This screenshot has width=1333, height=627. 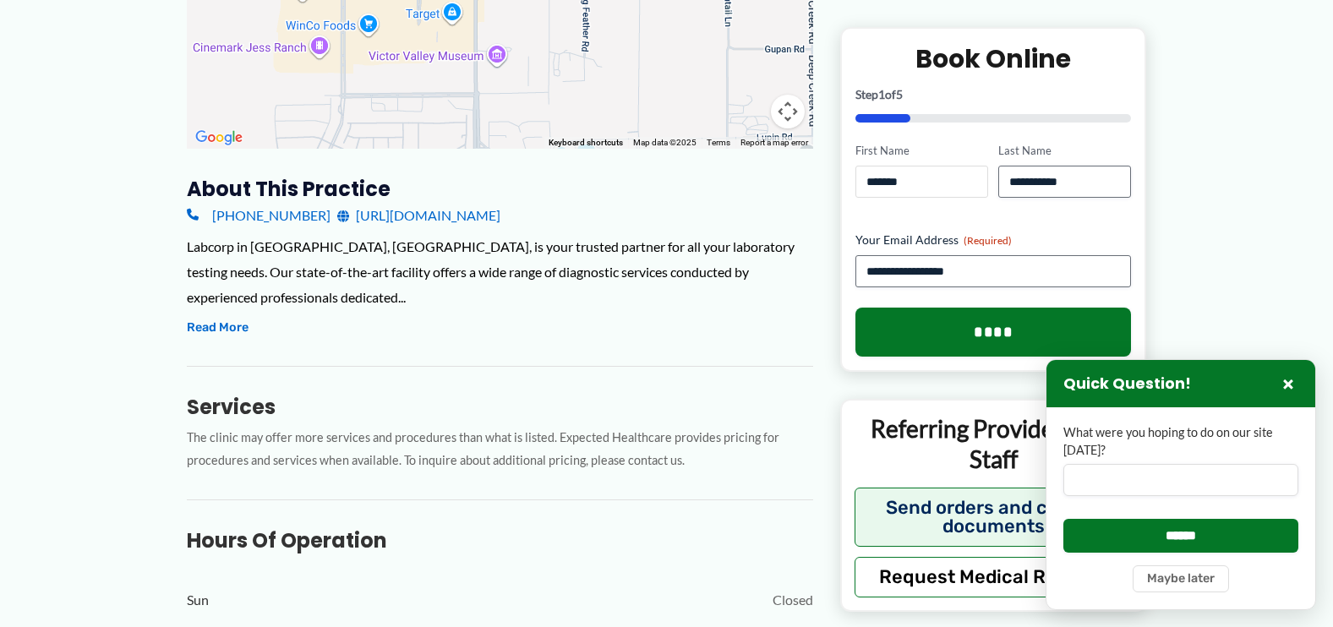 What do you see at coordinates (1064, 150) in the screenshot?
I see `label: Last Name` at bounding box center [1064, 150].